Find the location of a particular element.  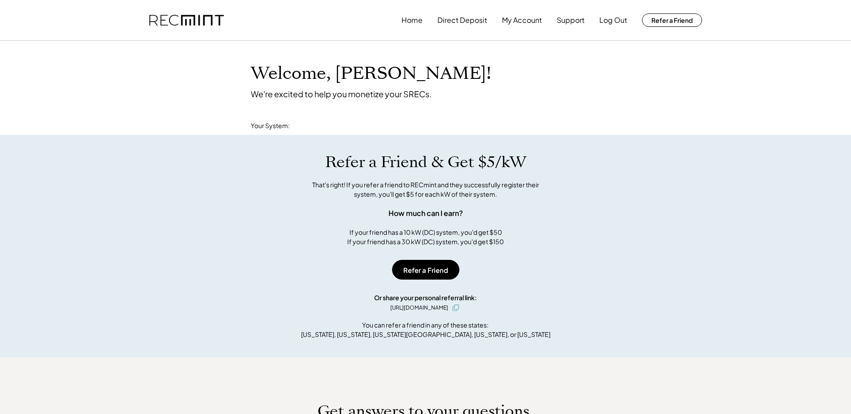

button: click to copy is located at coordinates (456, 308).